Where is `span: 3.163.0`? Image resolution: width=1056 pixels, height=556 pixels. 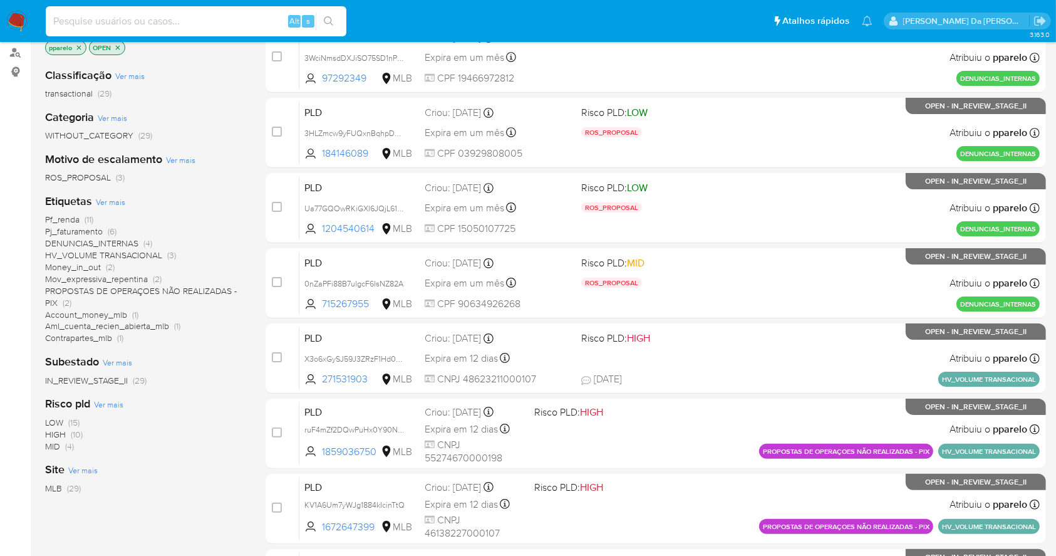 span: 3.163.0 is located at coordinates (1040, 34).